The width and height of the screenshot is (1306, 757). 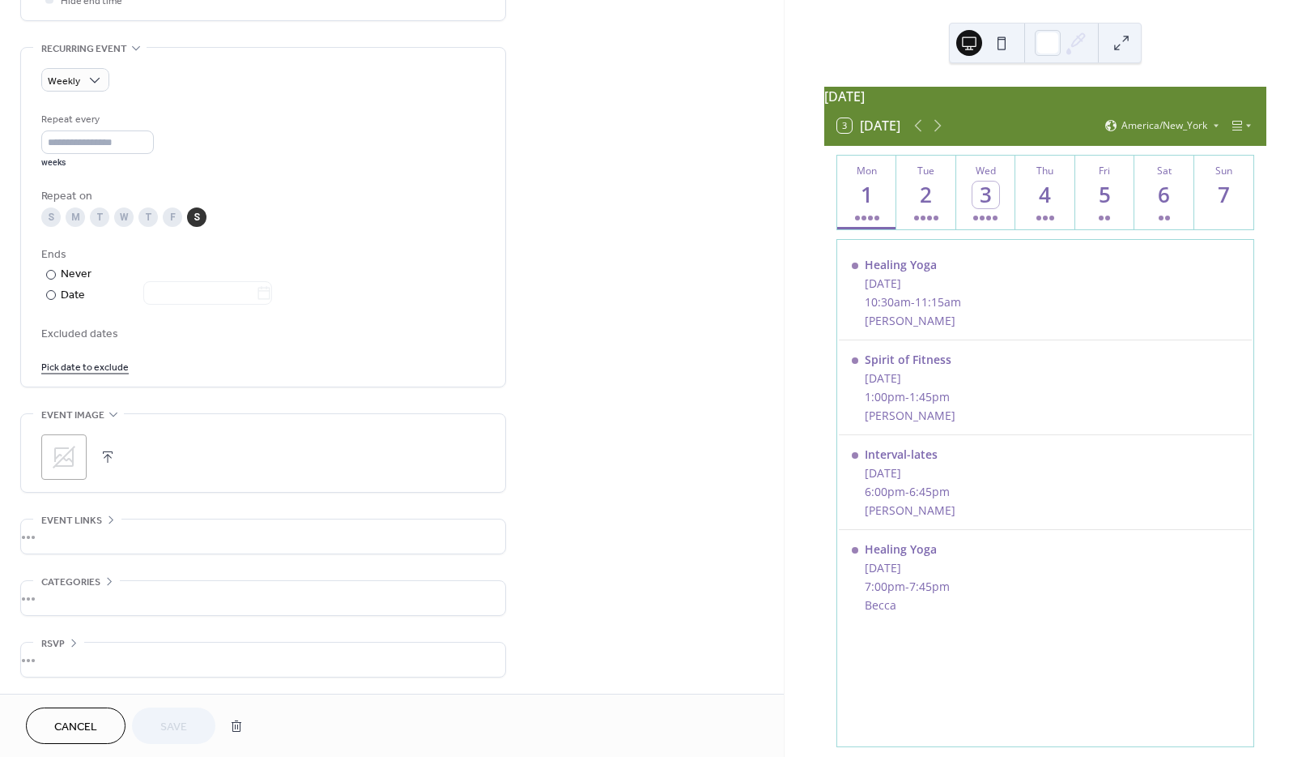 What do you see at coordinates (75, 217) in the screenshot?
I see `div: M` at bounding box center [75, 217].